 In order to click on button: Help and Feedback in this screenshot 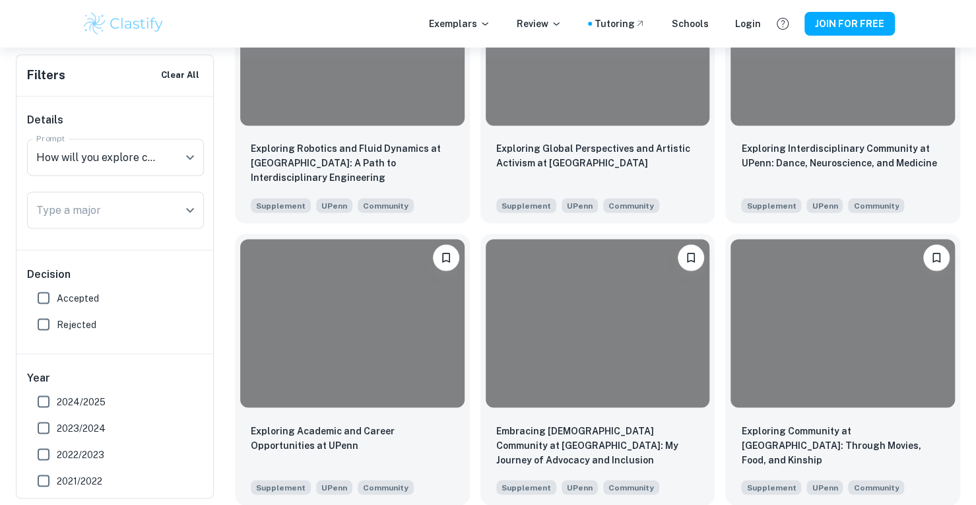, I will do `click(783, 24)`.